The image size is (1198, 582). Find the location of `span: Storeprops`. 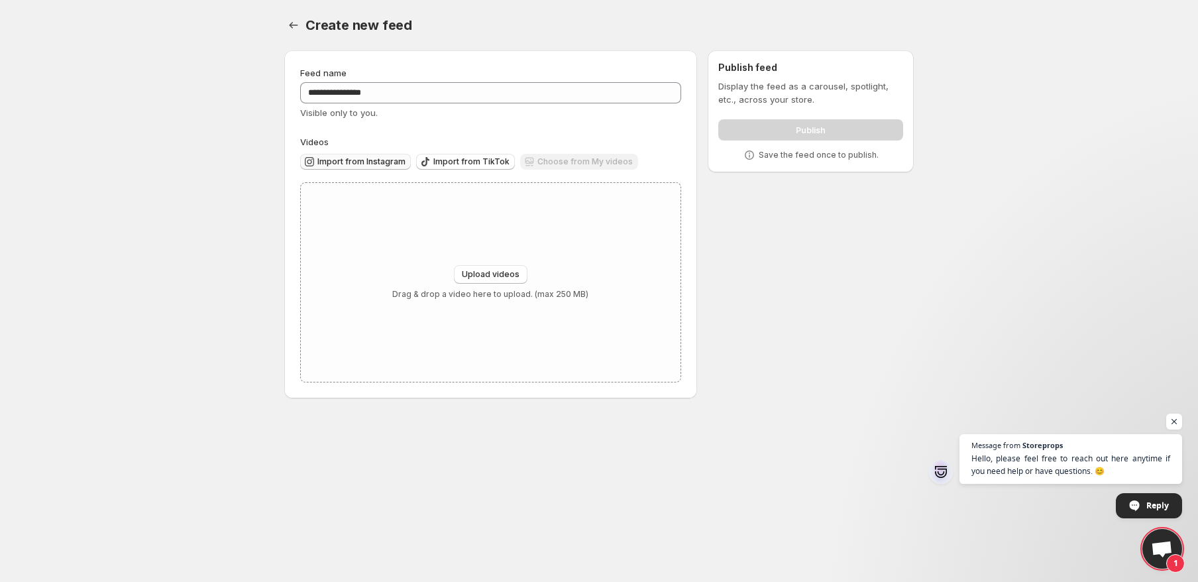

span: Storeprops is located at coordinates (1042, 445).